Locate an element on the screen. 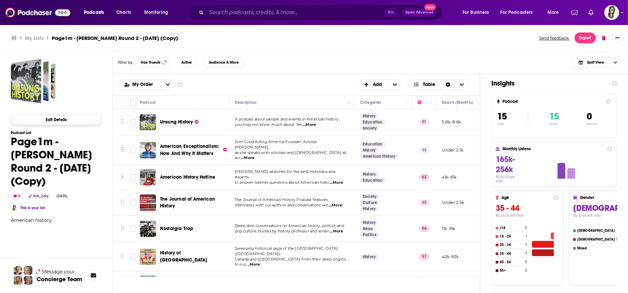 The width and height of the screenshot is (628, 293). span: 15 is located at coordinates (502, 116).